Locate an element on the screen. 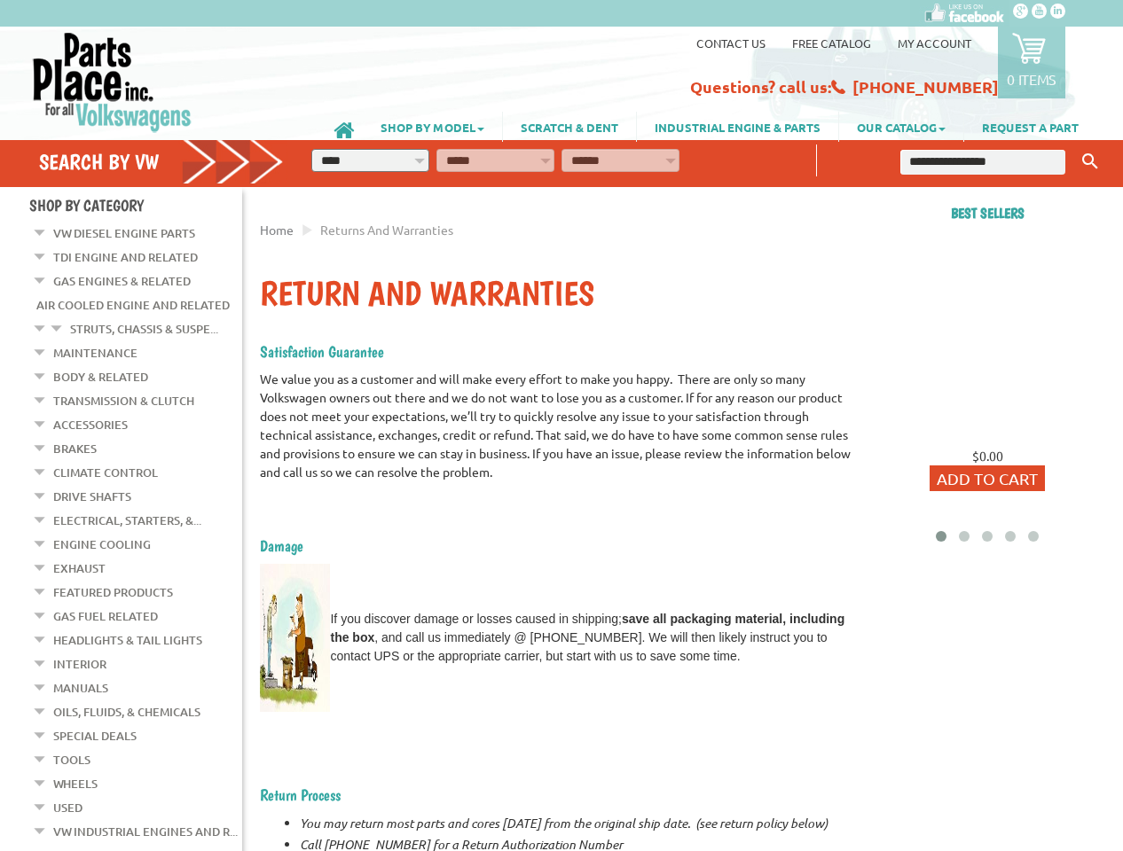 This screenshot has height=851, width=1123. h4: Shop By Category is located at coordinates (136, 205).